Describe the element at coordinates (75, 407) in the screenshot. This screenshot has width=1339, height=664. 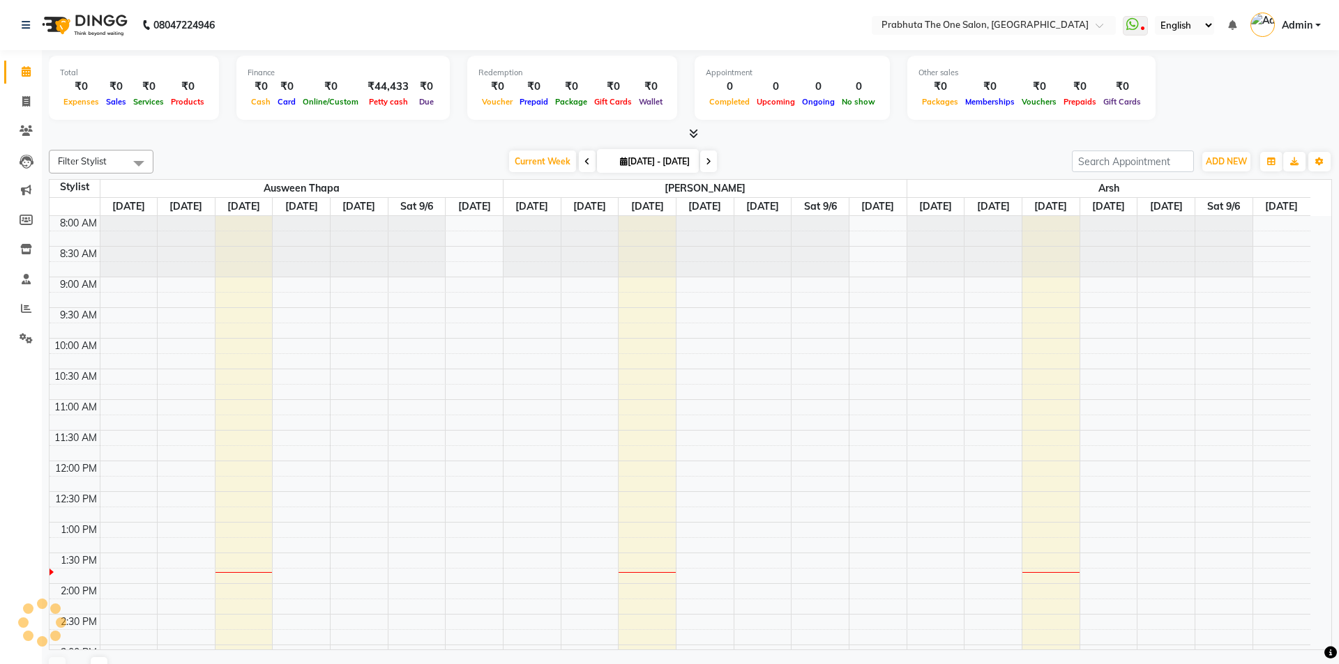
I see `div: 11:00 AM` at that location.